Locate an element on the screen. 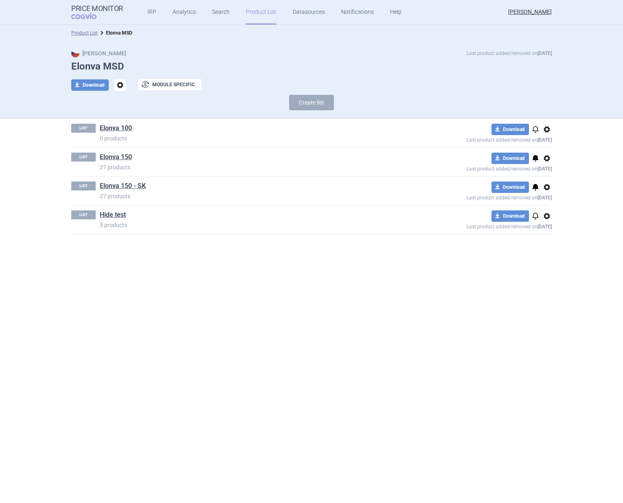  h1: Elonva 150 is located at coordinates (254, 158).